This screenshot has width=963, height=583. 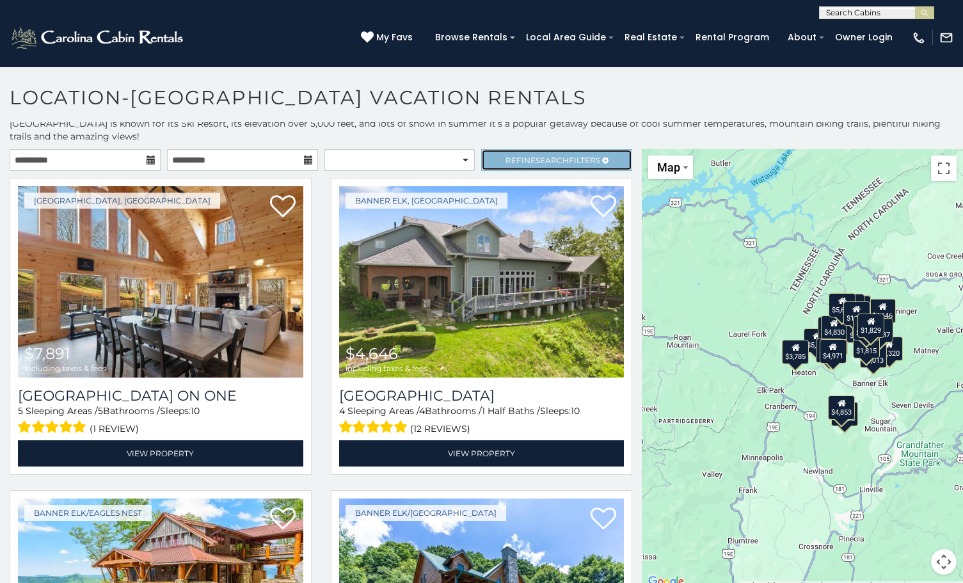 I want to click on div: $4,646, so click(x=882, y=311).